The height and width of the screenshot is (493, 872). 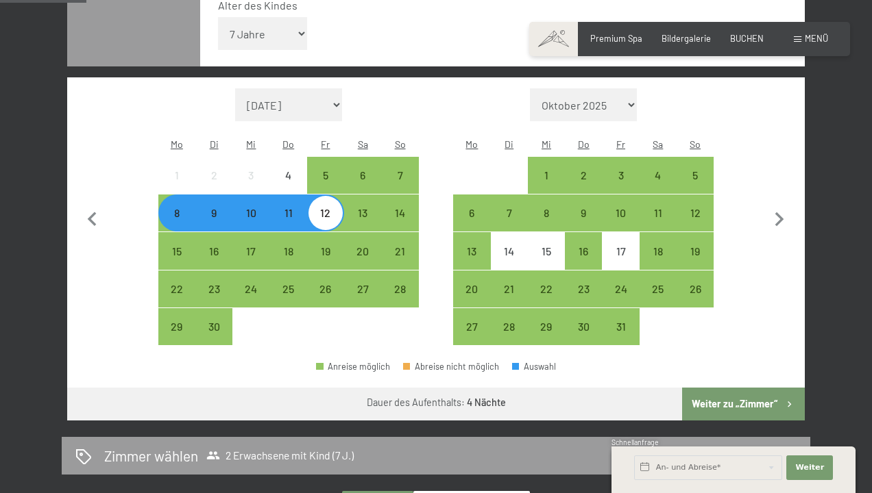 I want to click on div: Mon Oct 06 2025, so click(x=471, y=213).